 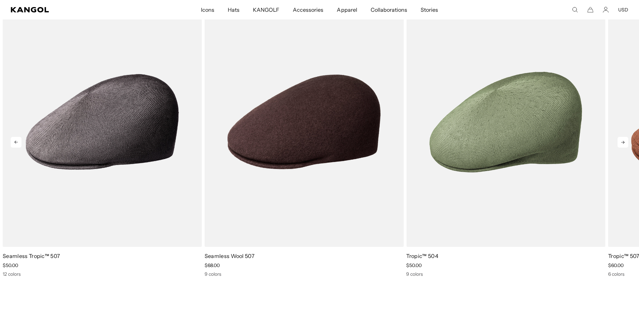 What do you see at coordinates (616, 265) in the screenshot?
I see `span: $60.00` at bounding box center [616, 265].